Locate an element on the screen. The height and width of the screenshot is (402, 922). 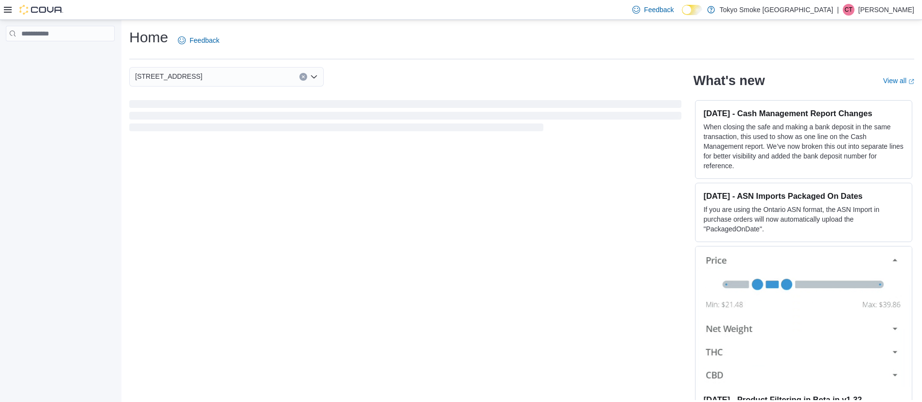
nav: Complex example is located at coordinates (60, 55).